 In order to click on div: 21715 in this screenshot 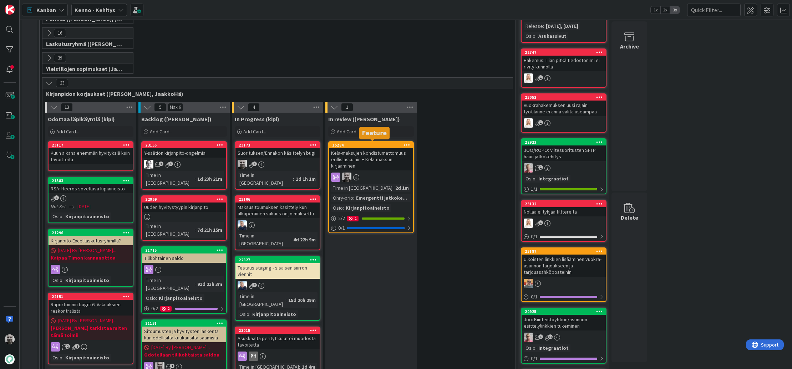, I will do `click(184, 250)`.